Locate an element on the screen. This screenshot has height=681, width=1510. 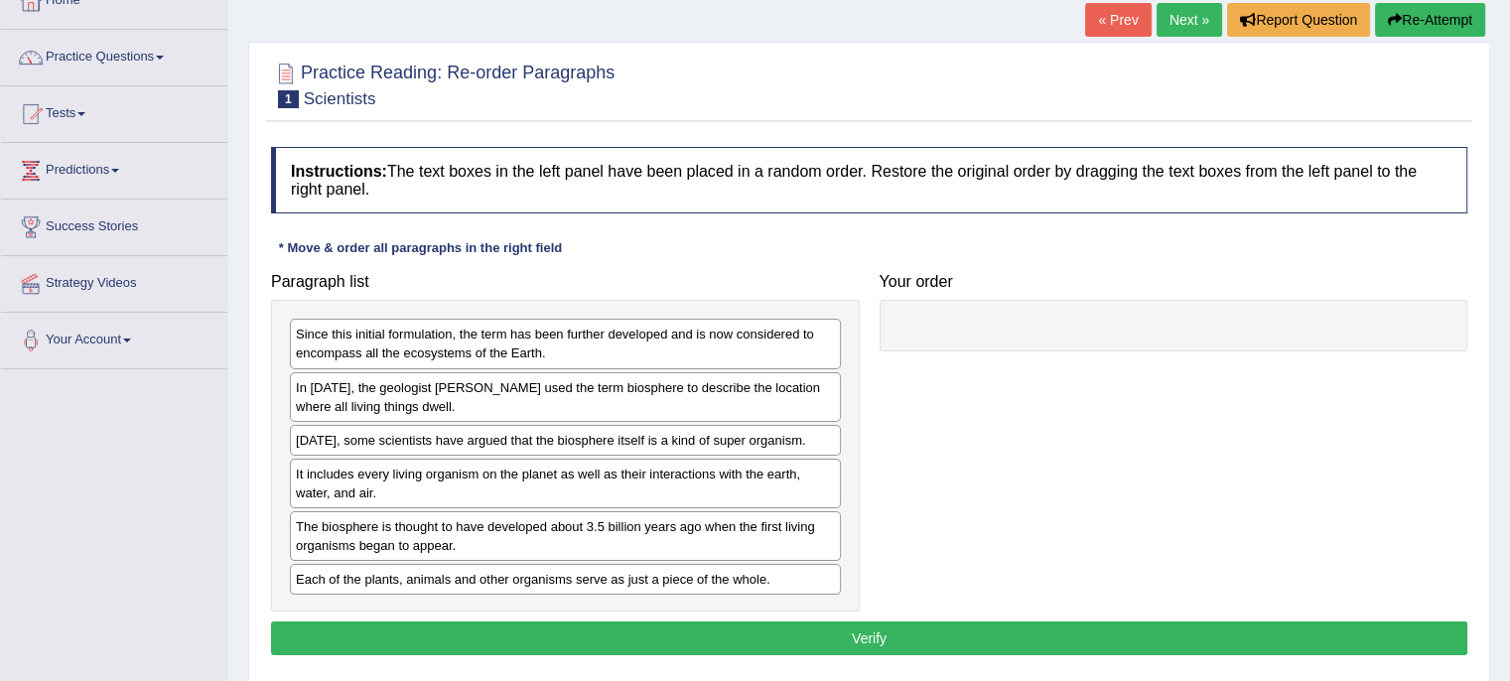
h4: Your order is located at coordinates (1174, 282).